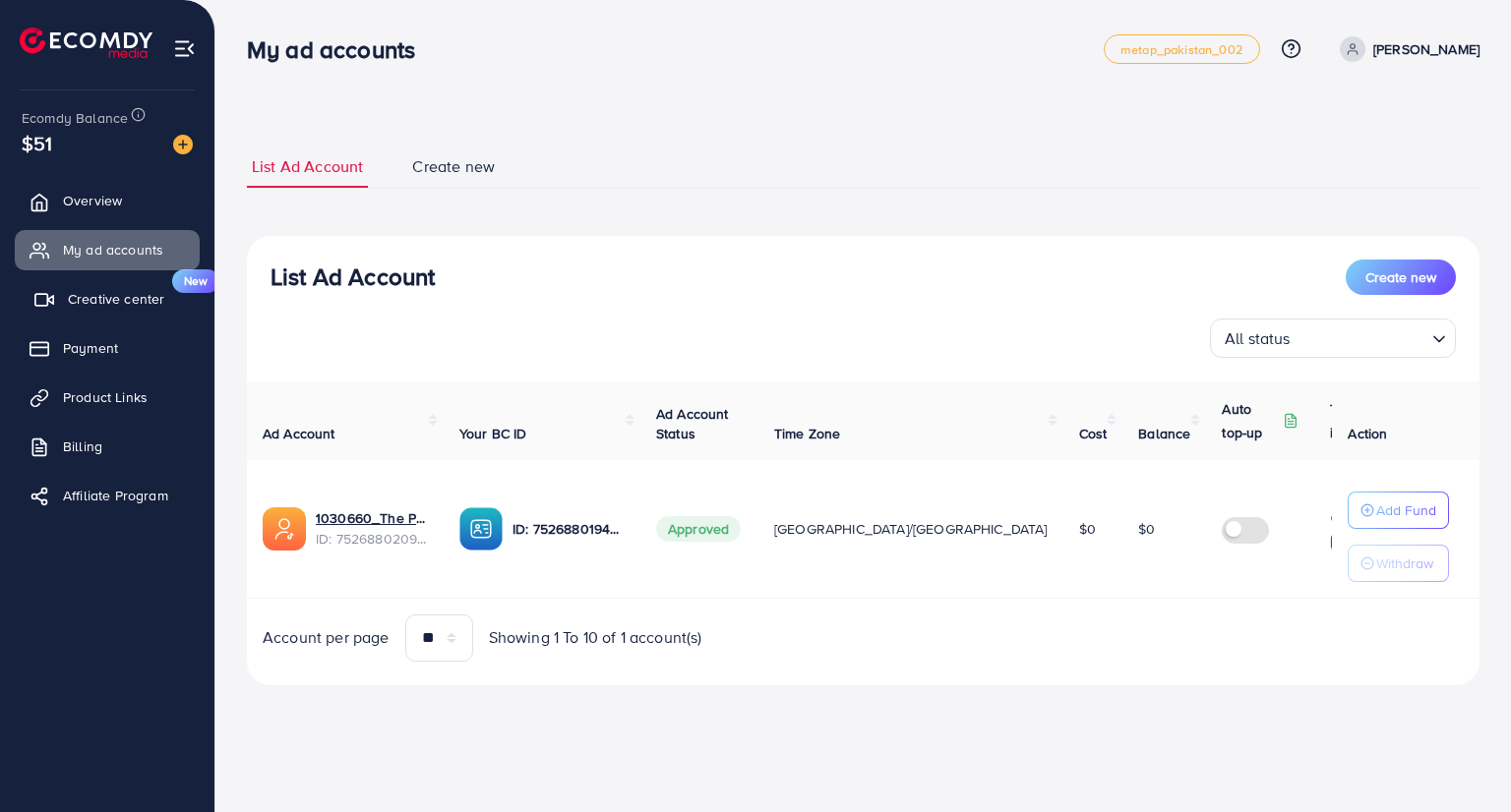 The width and height of the screenshot is (1511, 812). Describe the element at coordinates (806, 434) in the screenshot. I see `span: Time Zone` at that location.